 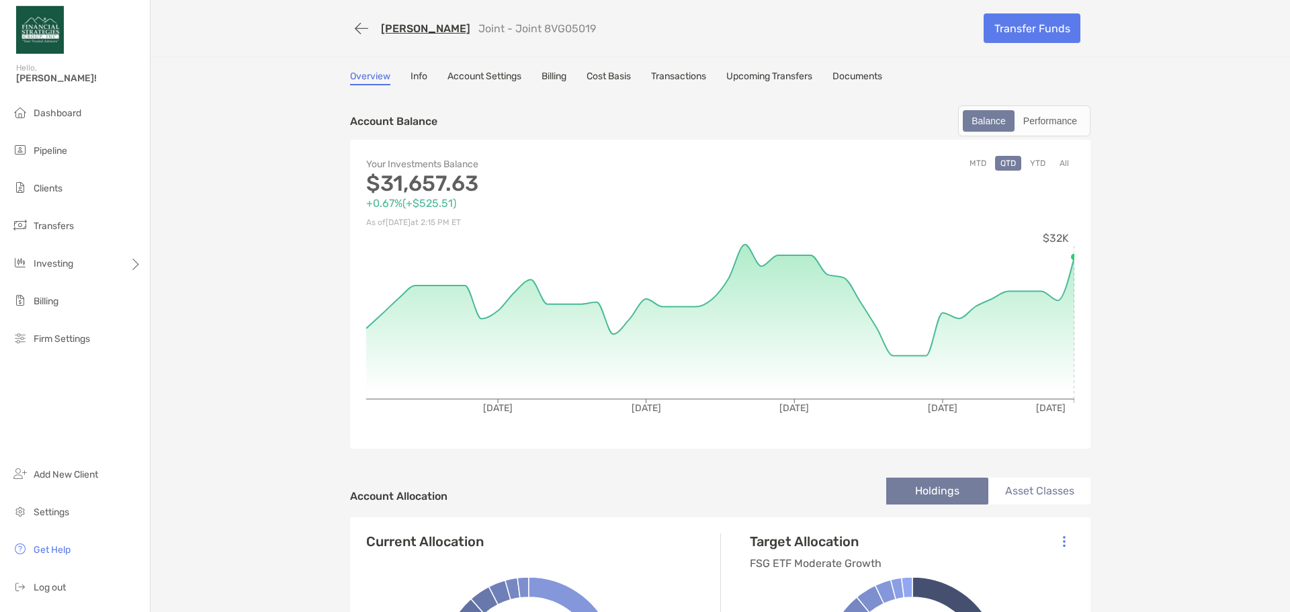 What do you see at coordinates (425, 542) in the screenshot?
I see `h4: Current Allocation` at bounding box center [425, 542].